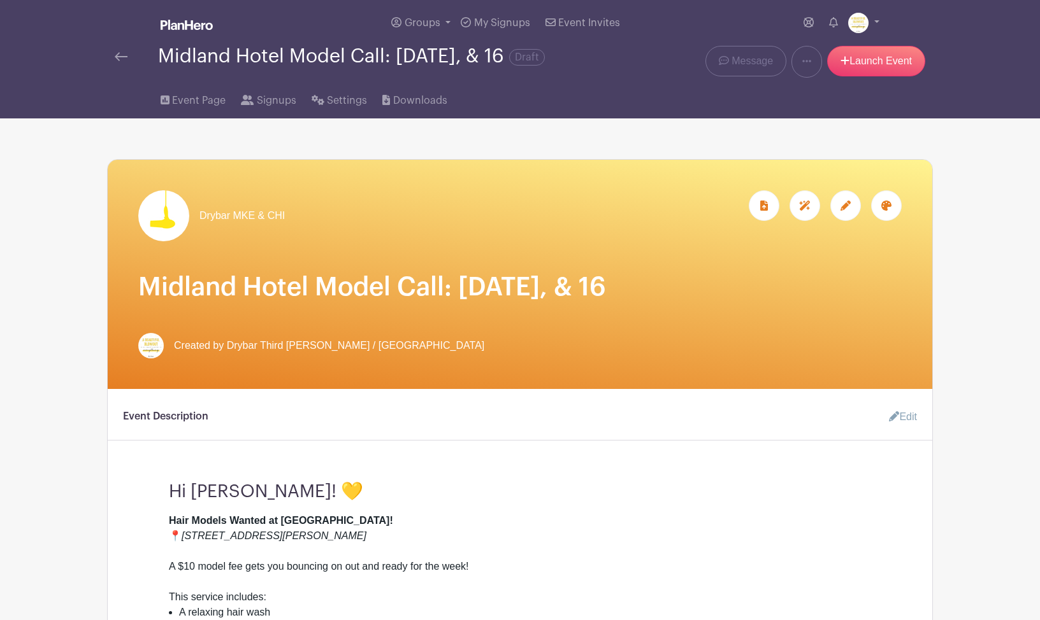 This screenshot has width=1040, height=620. Describe the element at coordinates (187, 25) in the screenshot. I see `img: logo_white-6c42ec7e38ccf1d336a20a19083b03d10ae64f83f12c07503d8b9e83406b4c7d.svg` at that location.